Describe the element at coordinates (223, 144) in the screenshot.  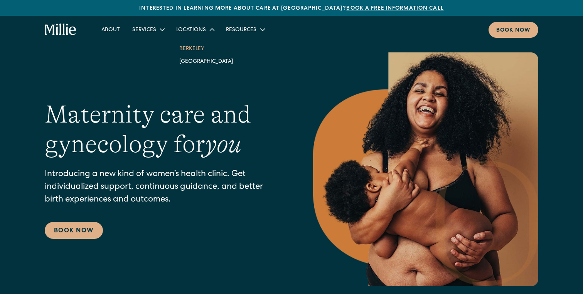
I see `em: you` at that location.